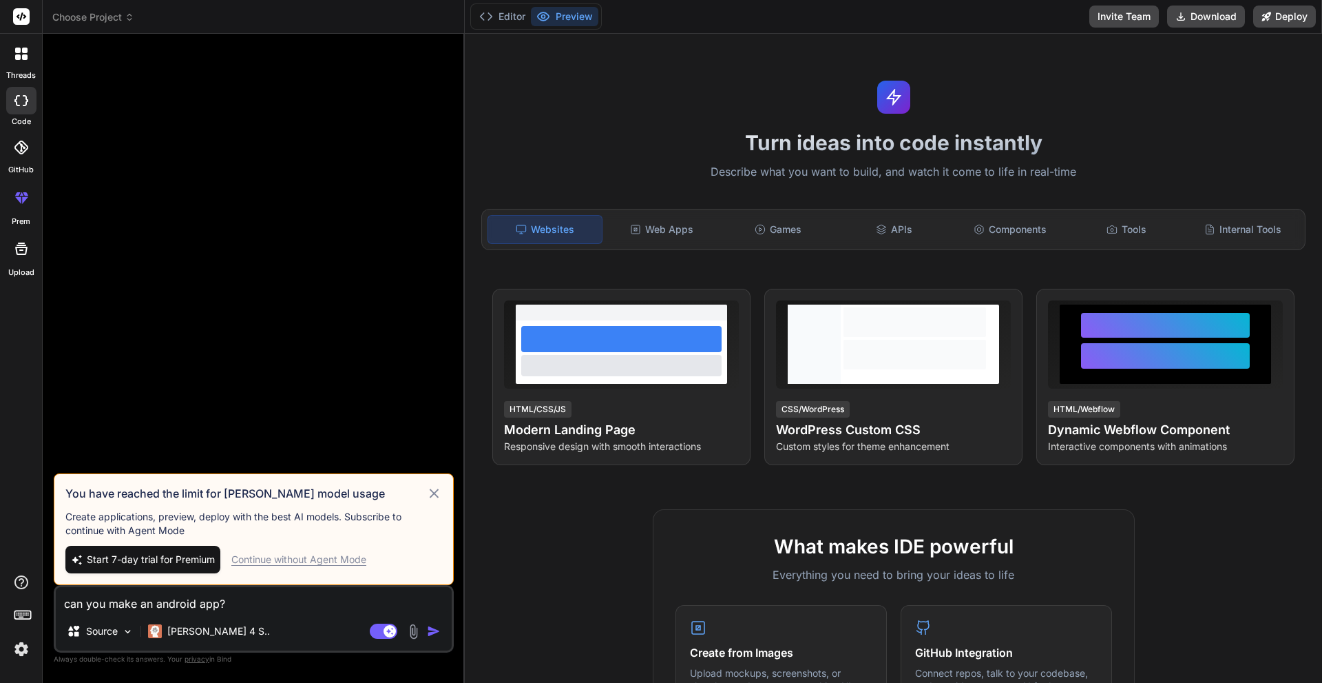 The width and height of the screenshot is (1322, 683). What do you see at coordinates (894, 574) in the screenshot?
I see `p: Everything you need to bring your ideas to life` at bounding box center [894, 574].